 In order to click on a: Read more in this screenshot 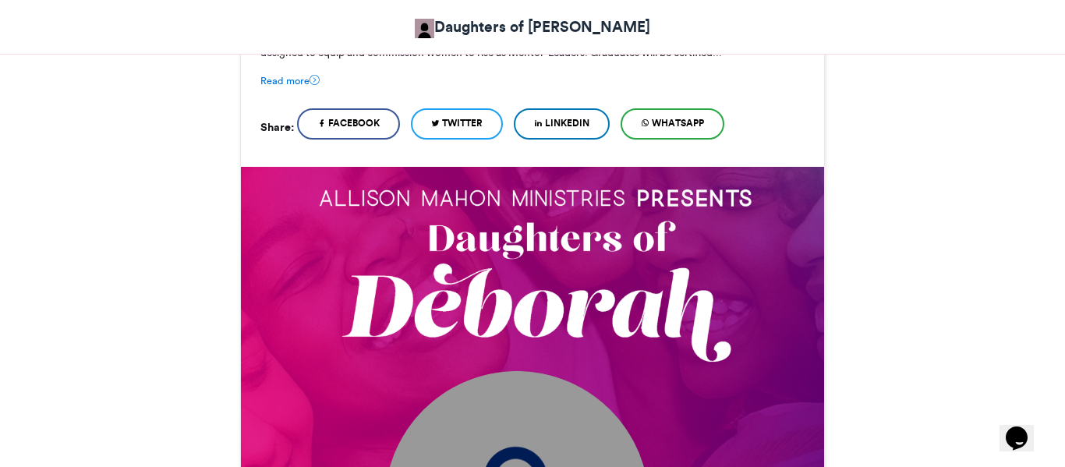, I will do `click(290, 80)`.